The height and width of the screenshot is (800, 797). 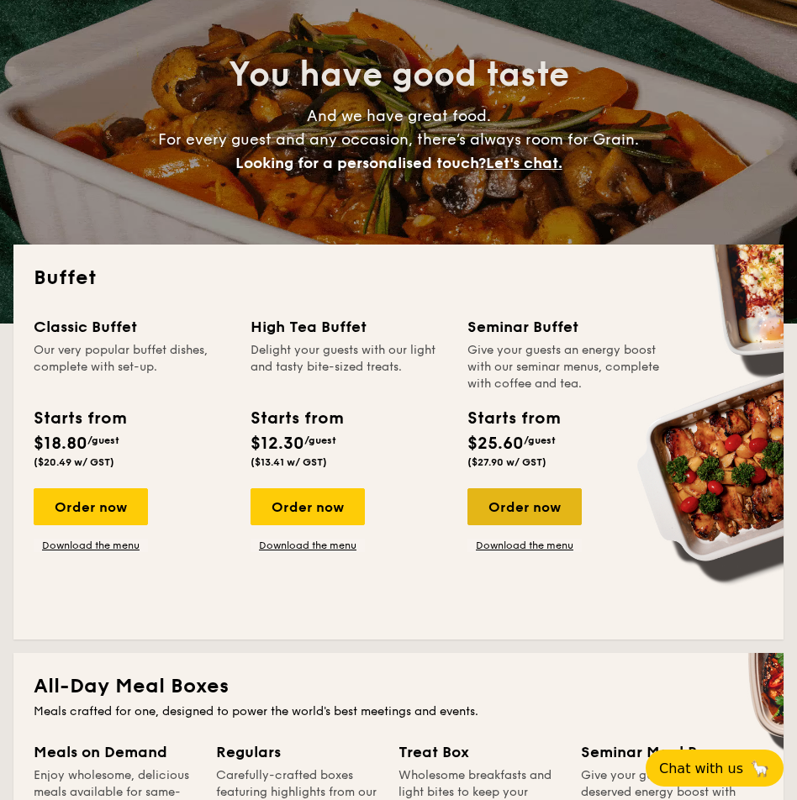 What do you see at coordinates (277, 444) in the screenshot?
I see `span: $12.30` at bounding box center [277, 444].